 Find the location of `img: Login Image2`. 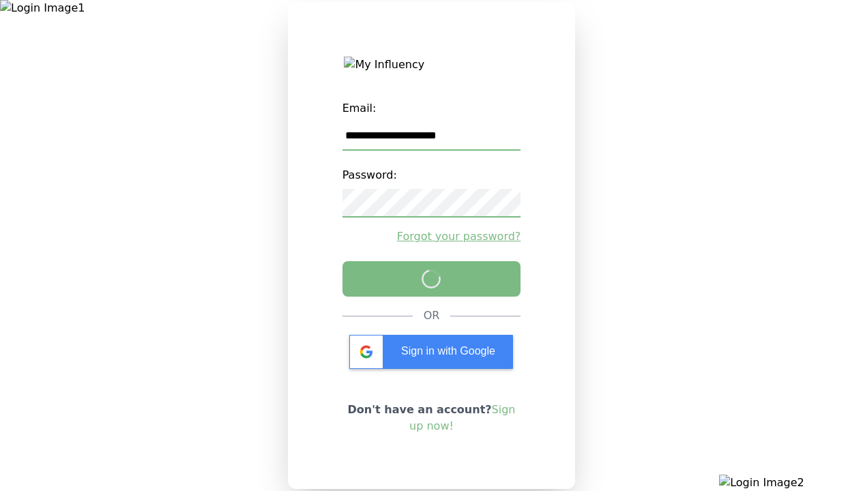

img: Login Image2 is located at coordinates (791, 483).